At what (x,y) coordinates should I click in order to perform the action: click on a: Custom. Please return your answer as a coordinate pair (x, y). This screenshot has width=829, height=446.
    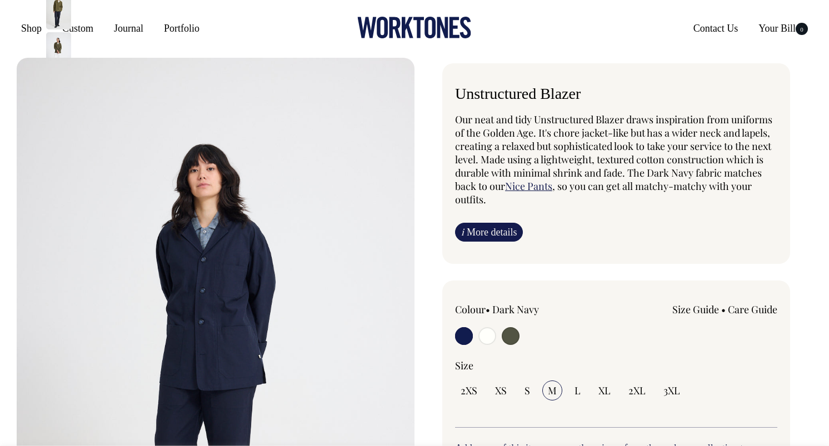
    Looking at the image, I should click on (78, 28).